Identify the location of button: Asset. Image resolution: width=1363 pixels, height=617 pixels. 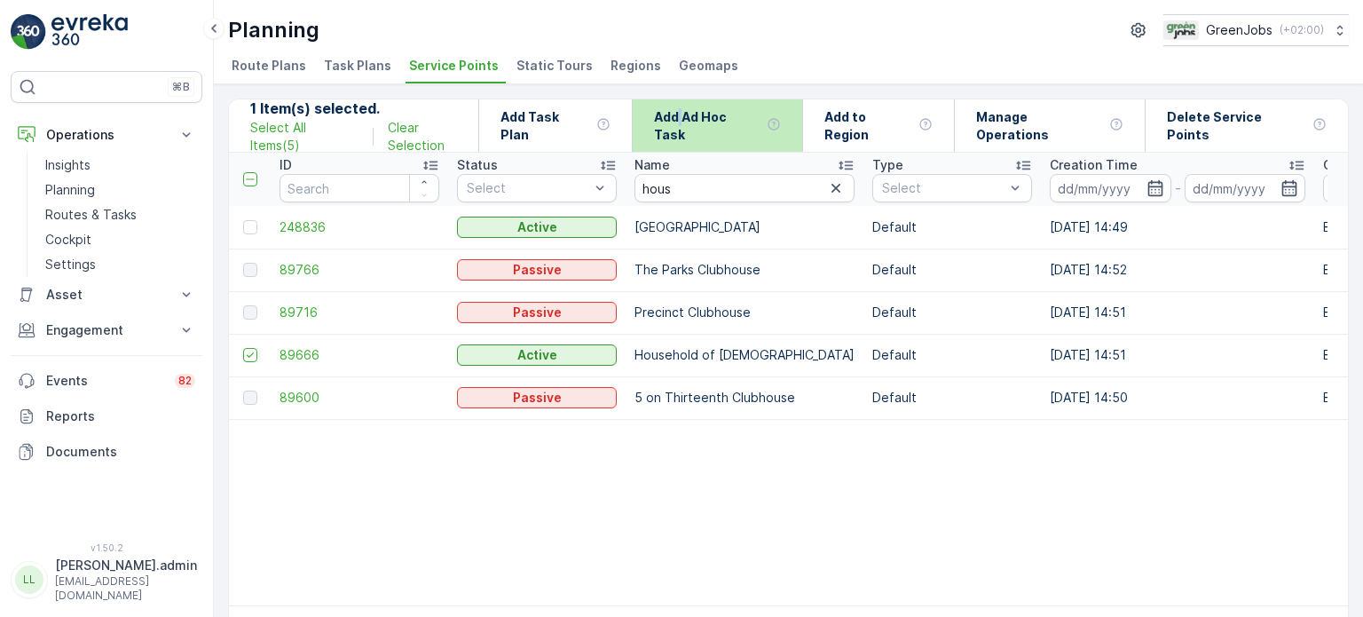
(106, 295).